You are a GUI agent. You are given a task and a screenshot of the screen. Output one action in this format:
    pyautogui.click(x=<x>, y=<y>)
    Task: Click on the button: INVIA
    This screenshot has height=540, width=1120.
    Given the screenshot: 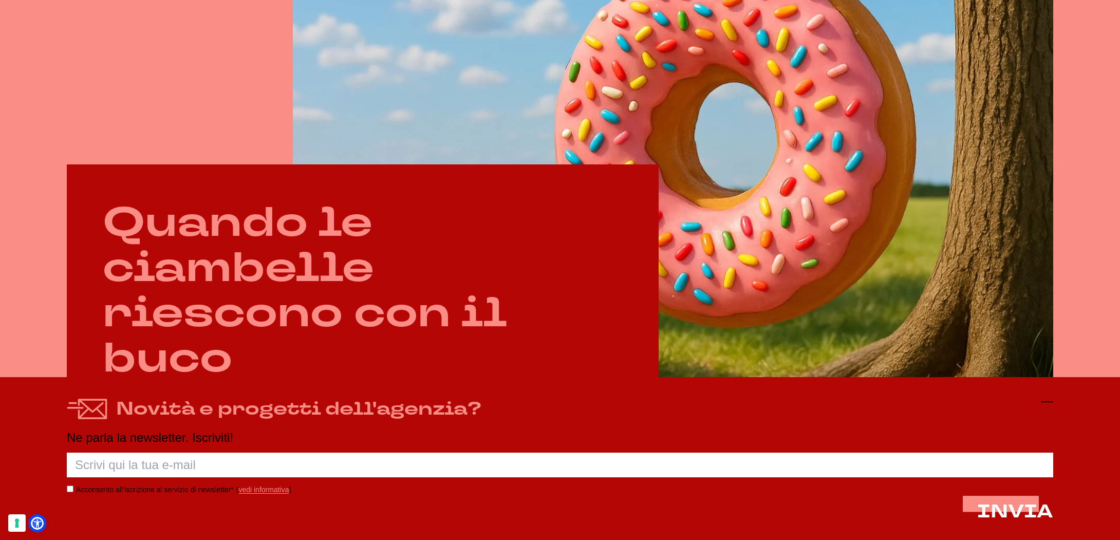 What is the action you would take?
    pyautogui.click(x=1015, y=512)
    